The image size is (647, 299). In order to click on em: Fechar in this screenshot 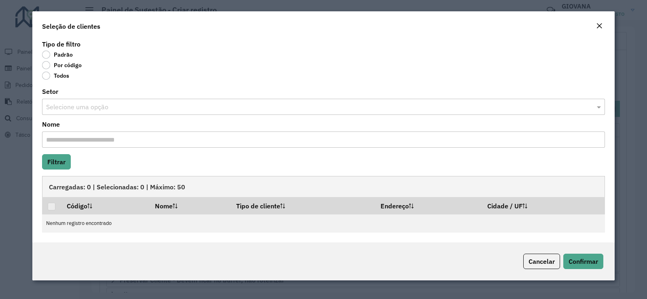, I will do `click(600, 26)`.